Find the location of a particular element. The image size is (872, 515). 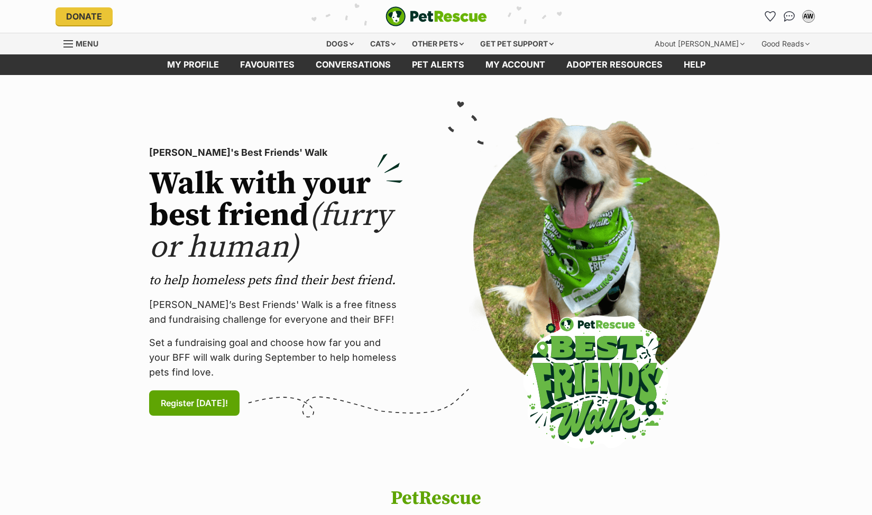

span: Menu is located at coordinates (87, 43).